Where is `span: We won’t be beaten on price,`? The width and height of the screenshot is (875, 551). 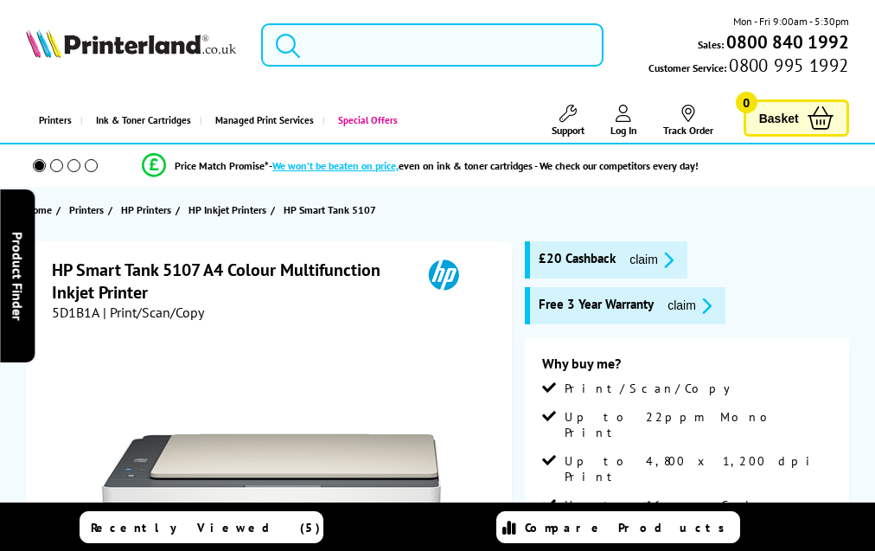 span: We won’t be beaten on price, is located at coordinates (335, 165).